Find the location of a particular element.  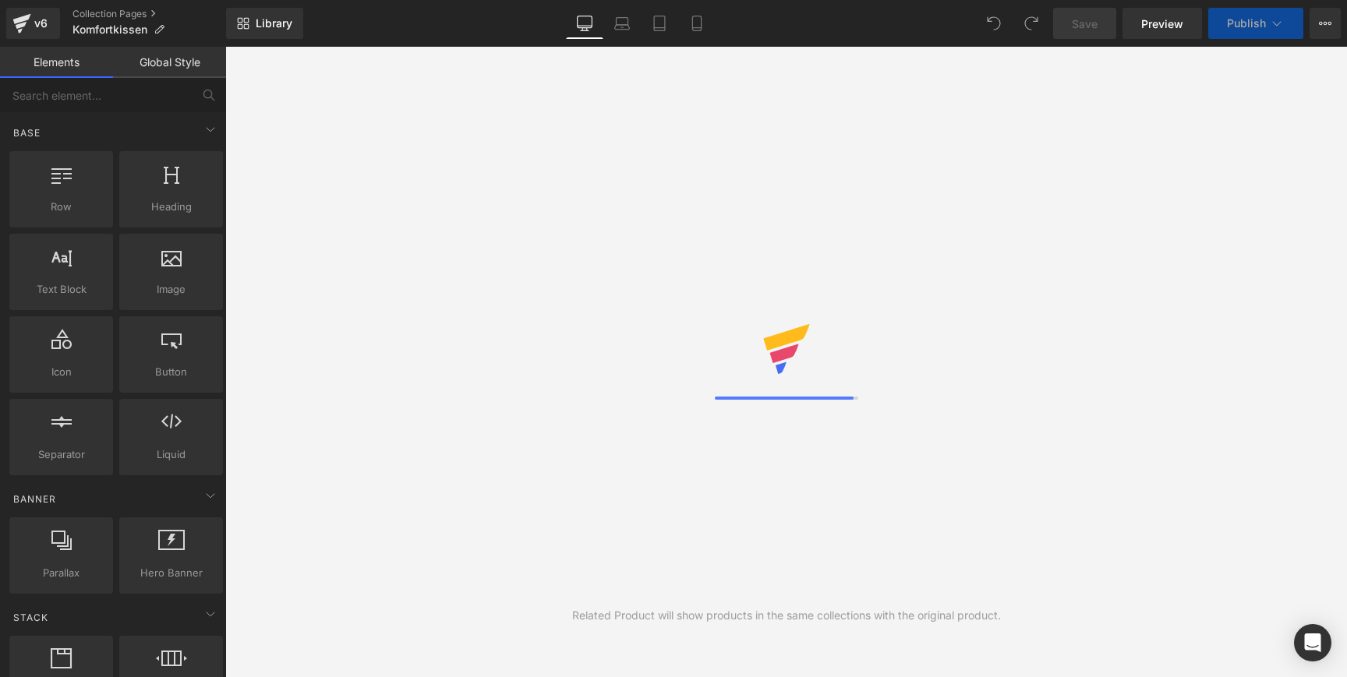

a: Collection Pages is located at coordinates (149, 14).